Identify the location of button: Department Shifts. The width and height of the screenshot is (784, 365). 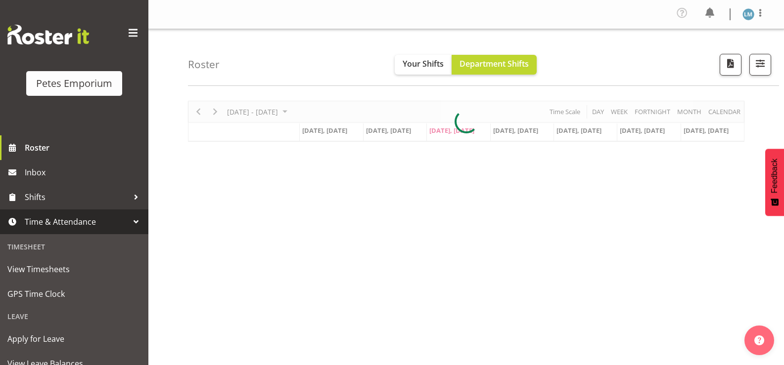
(494, 65).